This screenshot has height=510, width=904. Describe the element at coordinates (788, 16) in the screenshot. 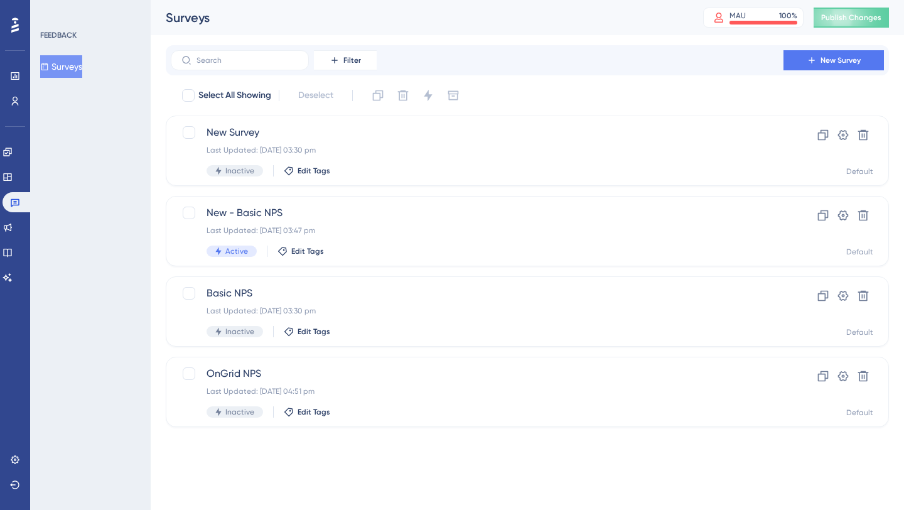

I see `div: 100 %` at that location.